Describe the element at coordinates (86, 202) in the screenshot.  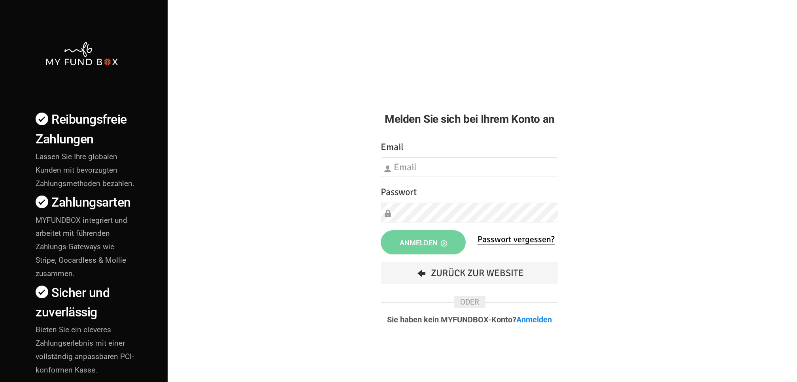
I see `h4: Zahlungsarten` at that location.